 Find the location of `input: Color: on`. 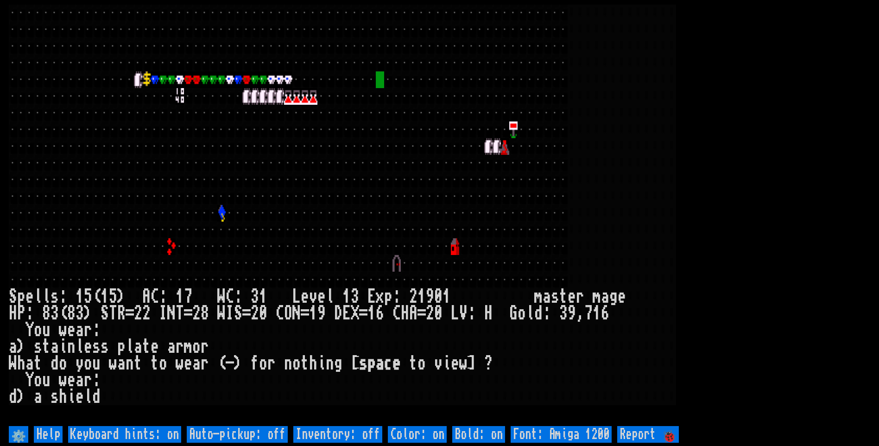

input: Color: on is located at coordinates (417, 434).